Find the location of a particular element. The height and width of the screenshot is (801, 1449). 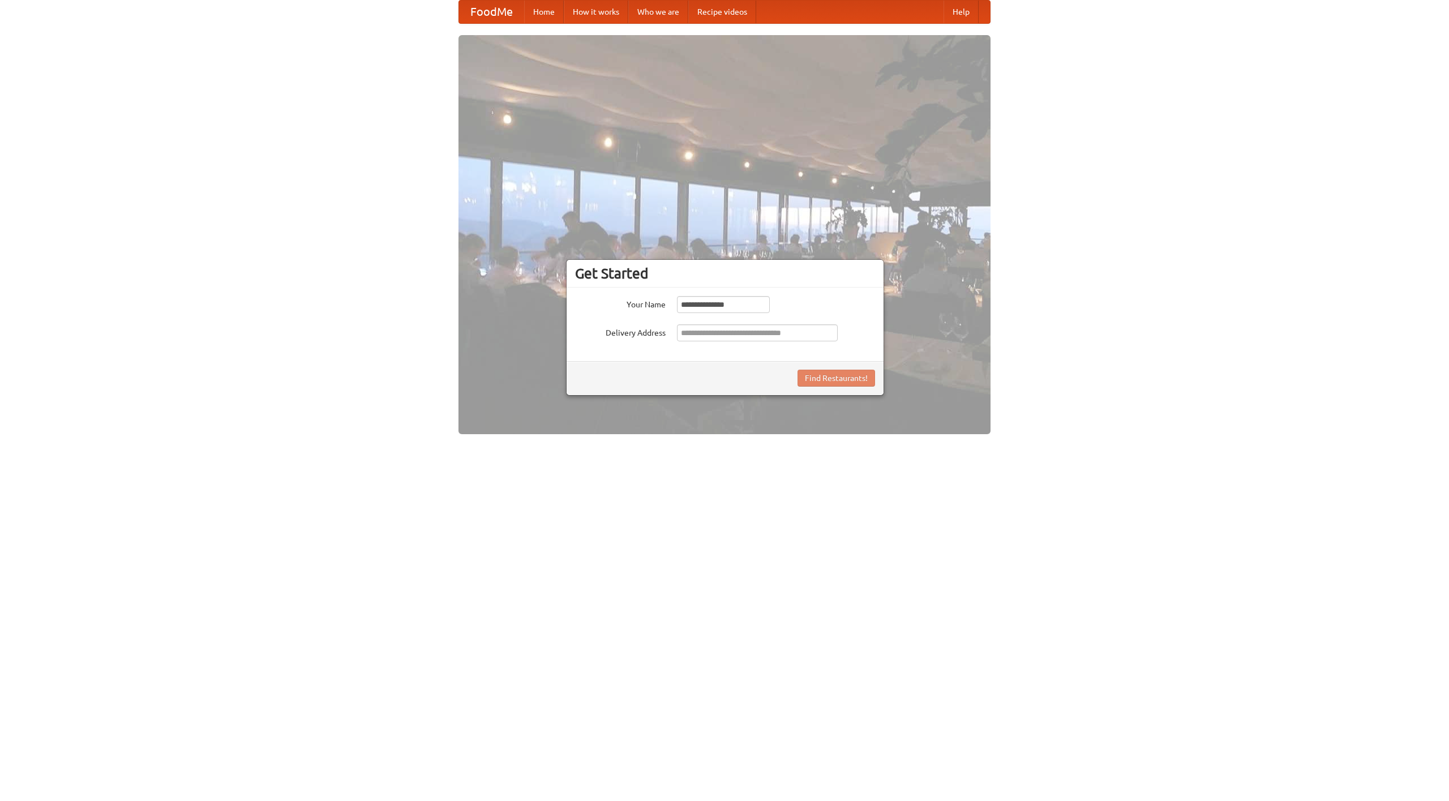

a: How it works is located at coordinates (596, 12).